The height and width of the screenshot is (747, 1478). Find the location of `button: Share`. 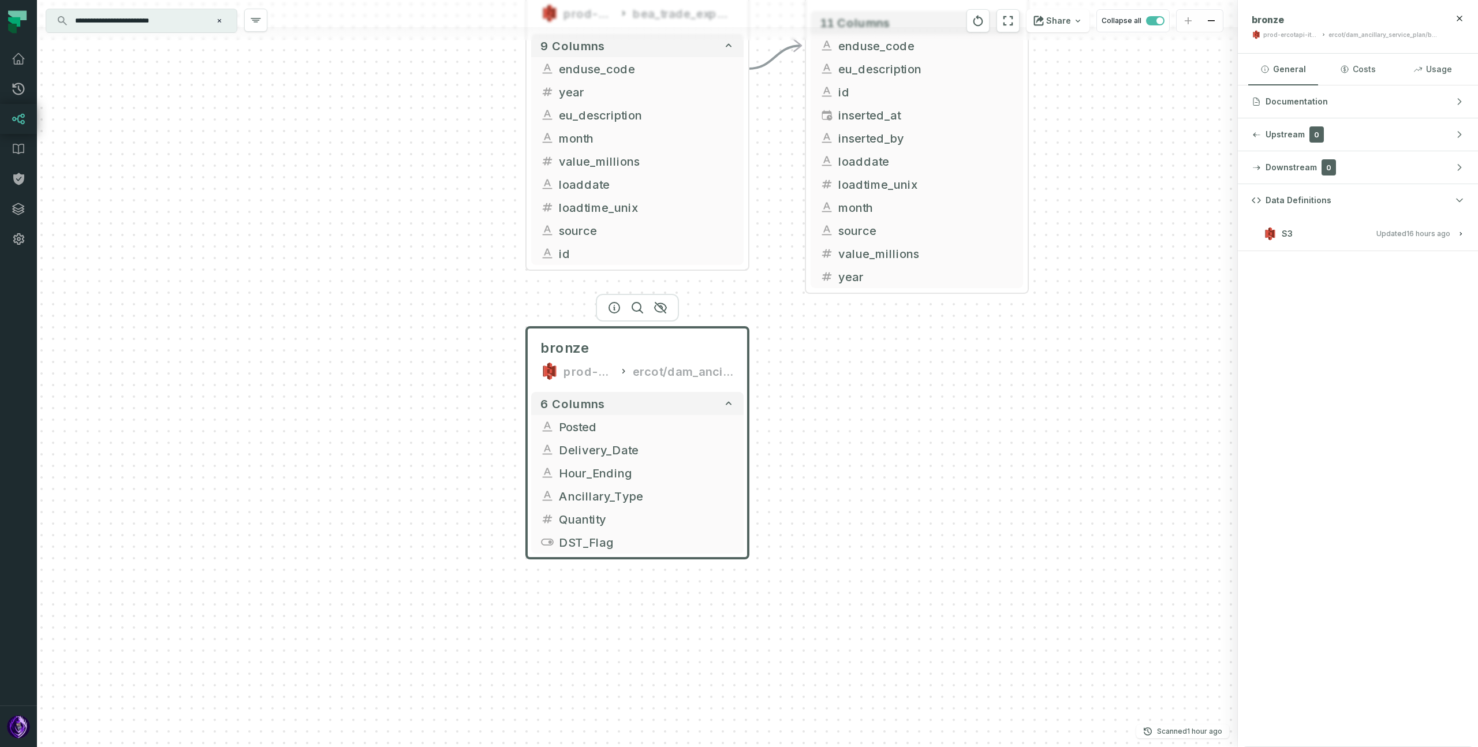

button: Share is located at coordinates (1057, 21).